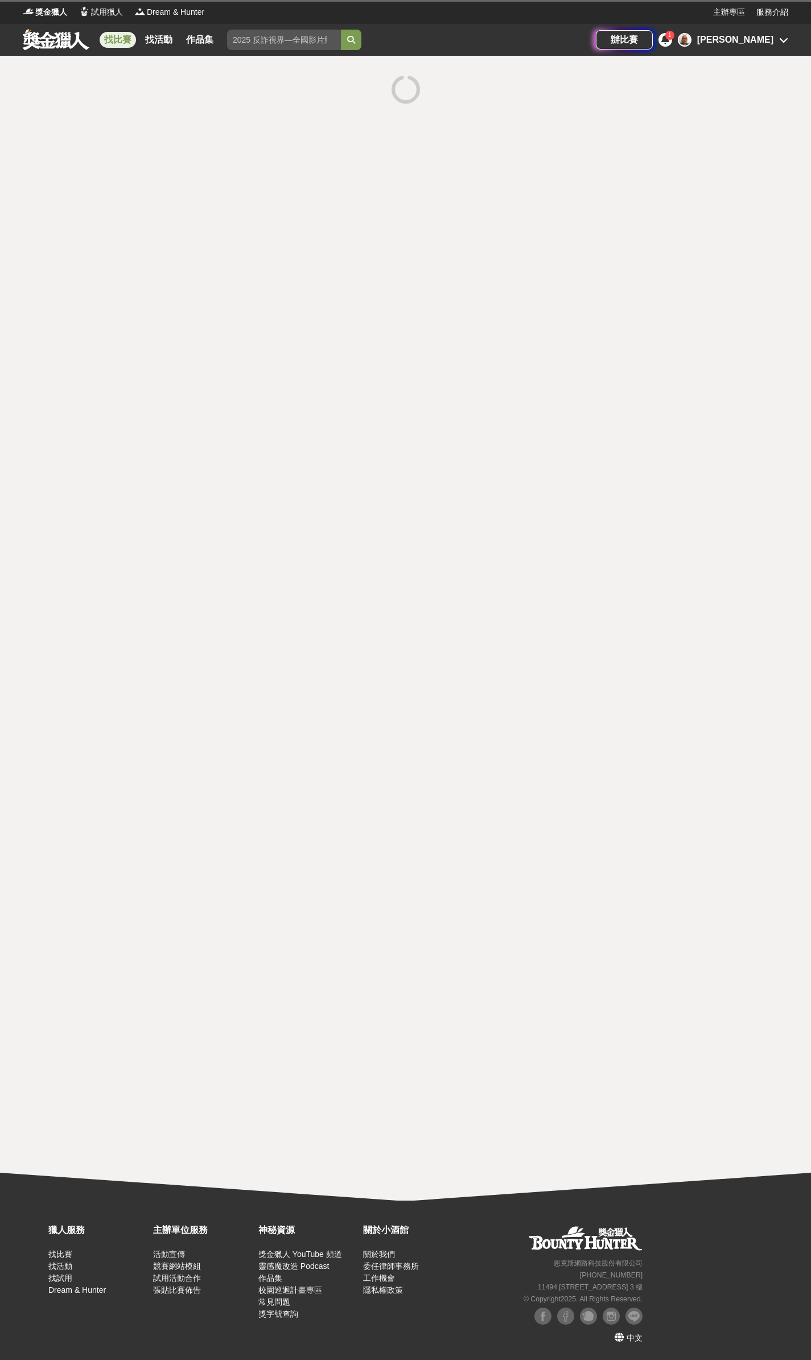  What do you see at coordinates (379, 1278) in the screenshot?
I see `a: 工作機會` at bounding box center [379, 1278].